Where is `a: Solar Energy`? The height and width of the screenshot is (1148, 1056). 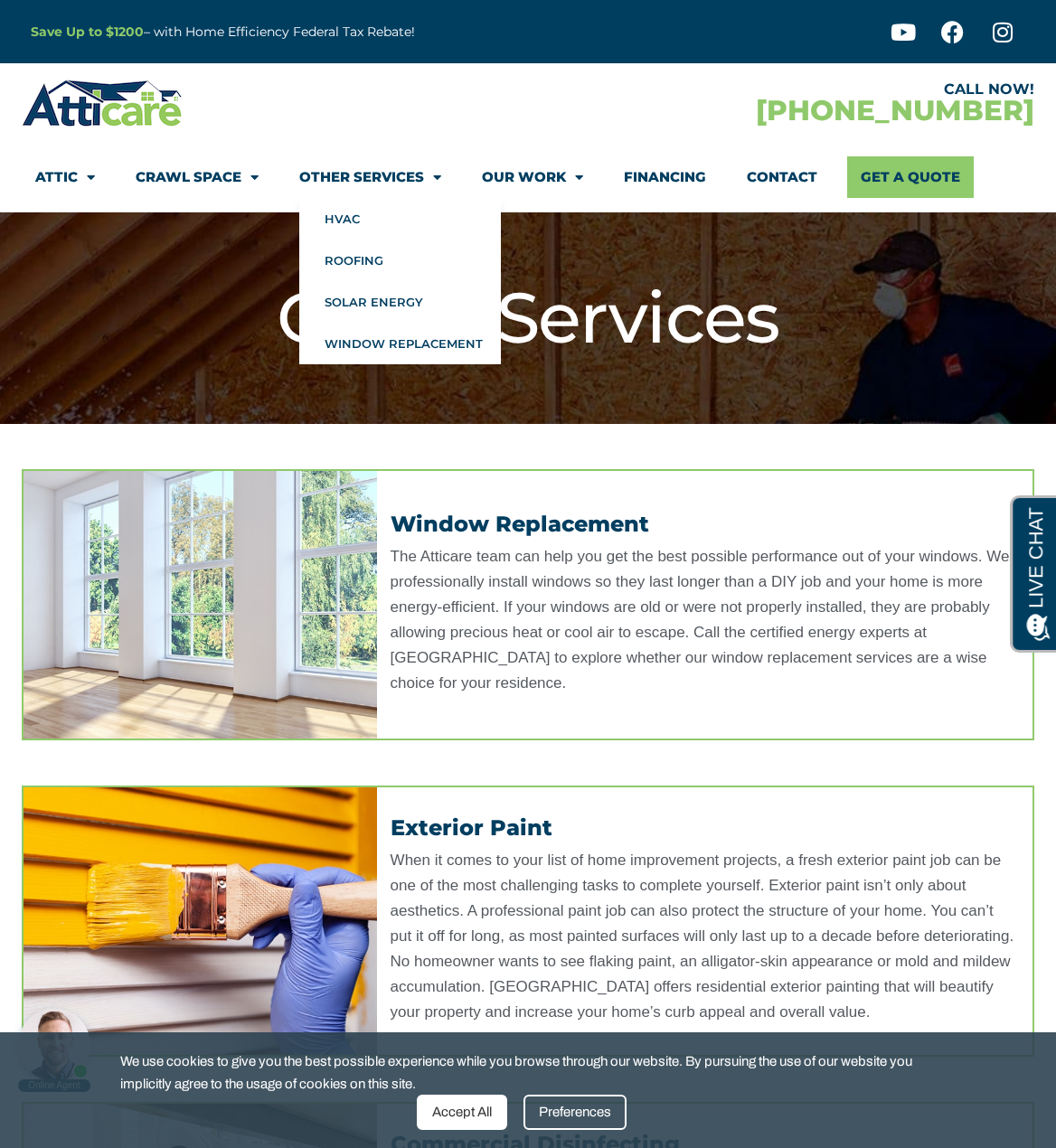
a: Solar Energy is located at coordinates (400, 302).